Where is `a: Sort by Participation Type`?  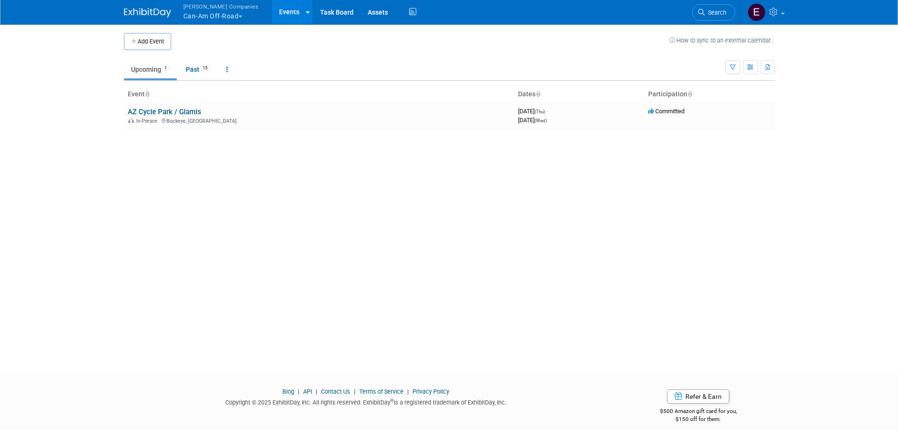
a: Sort by Participation Type is located at coordinates (690, 94).